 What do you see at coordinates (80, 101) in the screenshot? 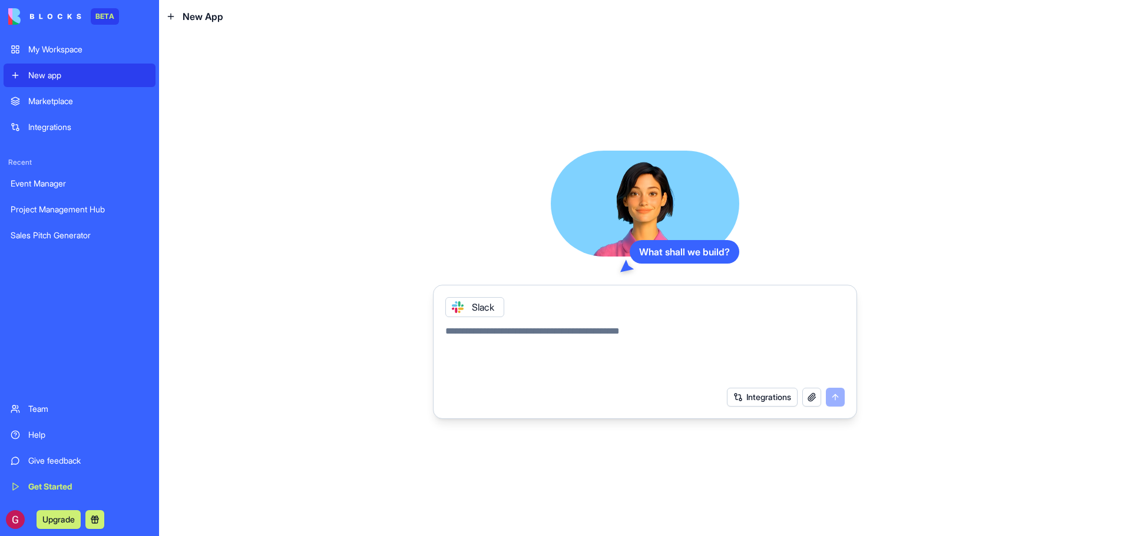
I see `a: Marketplace` at bounding box center [80, 101].